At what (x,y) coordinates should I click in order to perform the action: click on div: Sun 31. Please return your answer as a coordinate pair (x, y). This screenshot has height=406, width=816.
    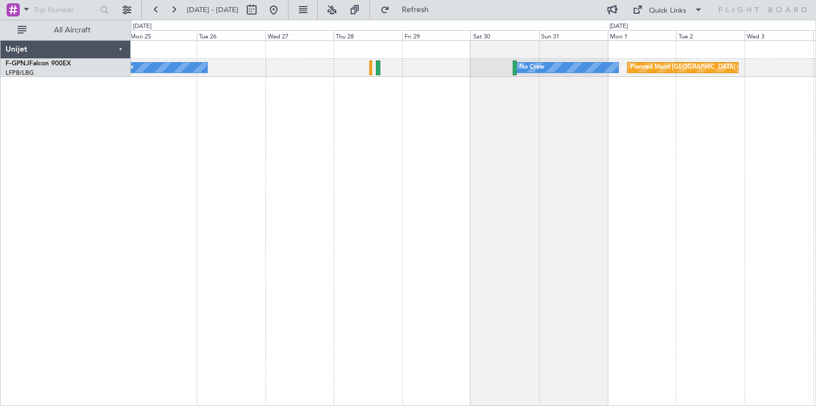
    Looking at the image, I should click on (573, 35).